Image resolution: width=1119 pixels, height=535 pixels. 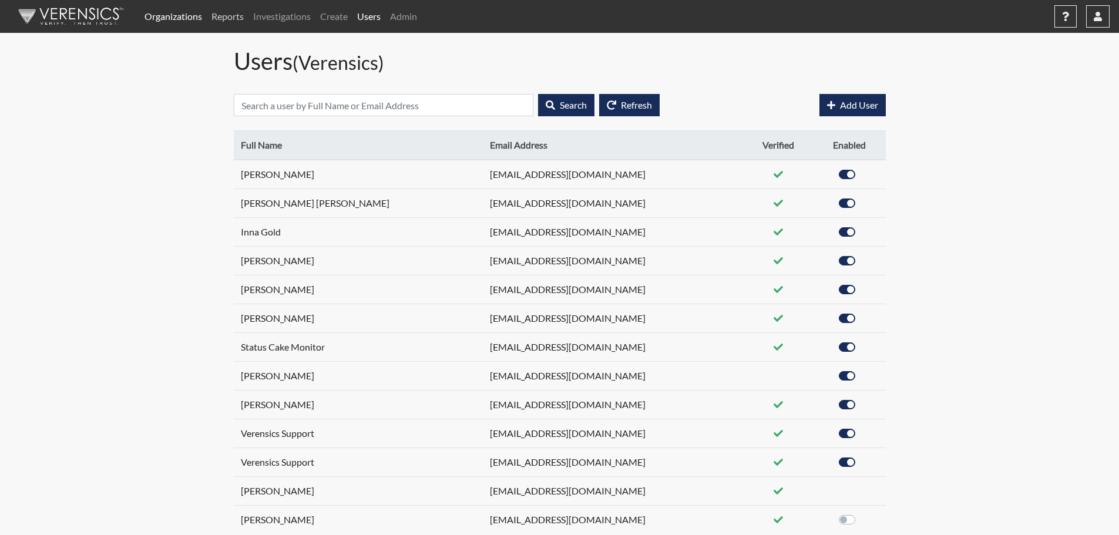 What do you see at coordinates (636, 105) in the screenshot?
I see `span: Refresh` at bounding box center [636, 105].